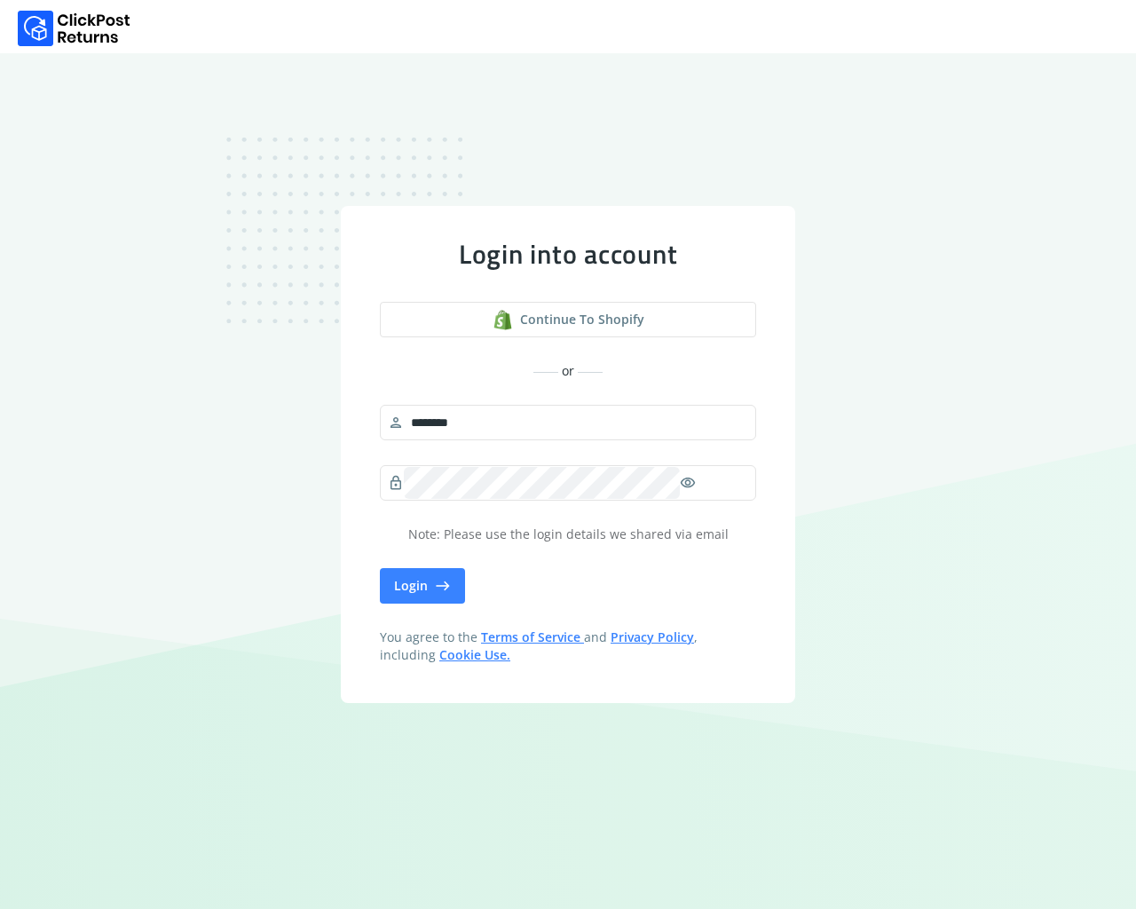 This screenshot has width=1136, height=909. What do you see at coordinates (568, 254) in the screenshot?
I see `div: Login into account` at bounding box center [568, 254].